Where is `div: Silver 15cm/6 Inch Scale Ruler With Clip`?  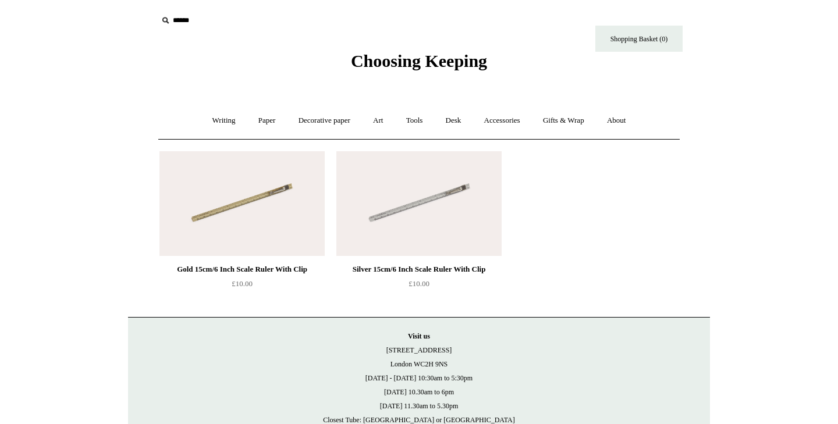 div: Silver 15cm/6 Inch Scale Ruler With Clip is located at coordinates (419, 269).